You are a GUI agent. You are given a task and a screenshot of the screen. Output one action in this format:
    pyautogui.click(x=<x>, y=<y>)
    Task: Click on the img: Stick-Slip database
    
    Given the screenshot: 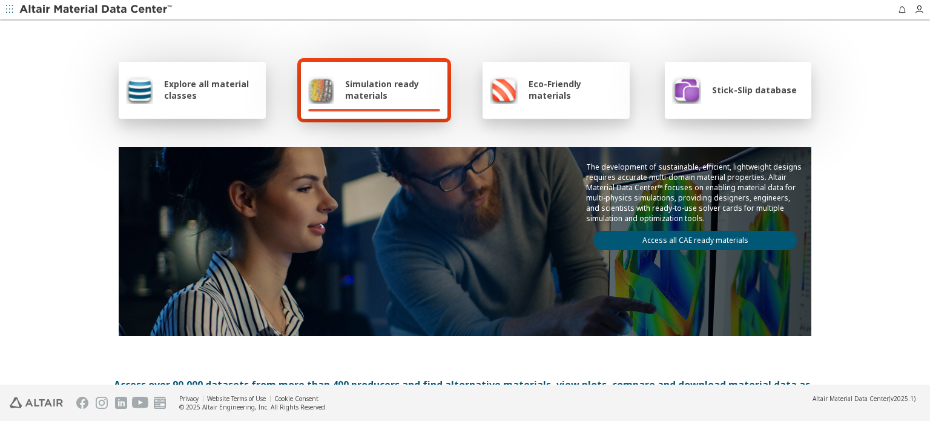 What is the action you would take?
    pyautogui.click(x=687, y=90)
    